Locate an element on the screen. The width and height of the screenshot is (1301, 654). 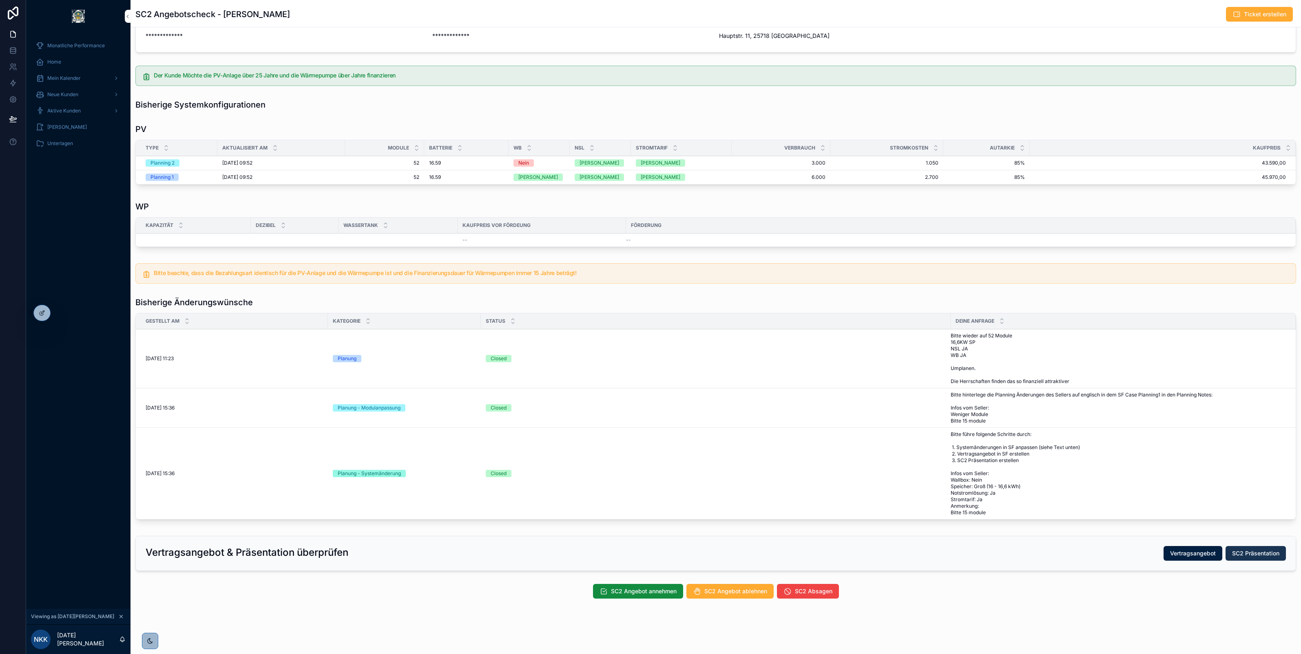
a: Bitte hinterlege die Planning Änderungen des Sellers auf englisch in dem SF Case Planning1 in den... is located at coordinates (1118, 408).